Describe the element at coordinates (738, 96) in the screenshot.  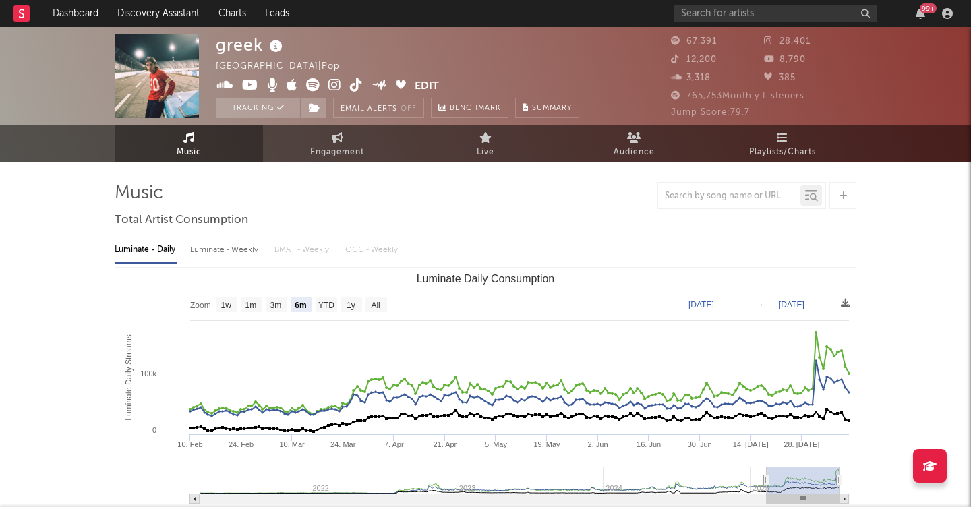
I see `span: 765,753 Monthly Listeners` at that location.